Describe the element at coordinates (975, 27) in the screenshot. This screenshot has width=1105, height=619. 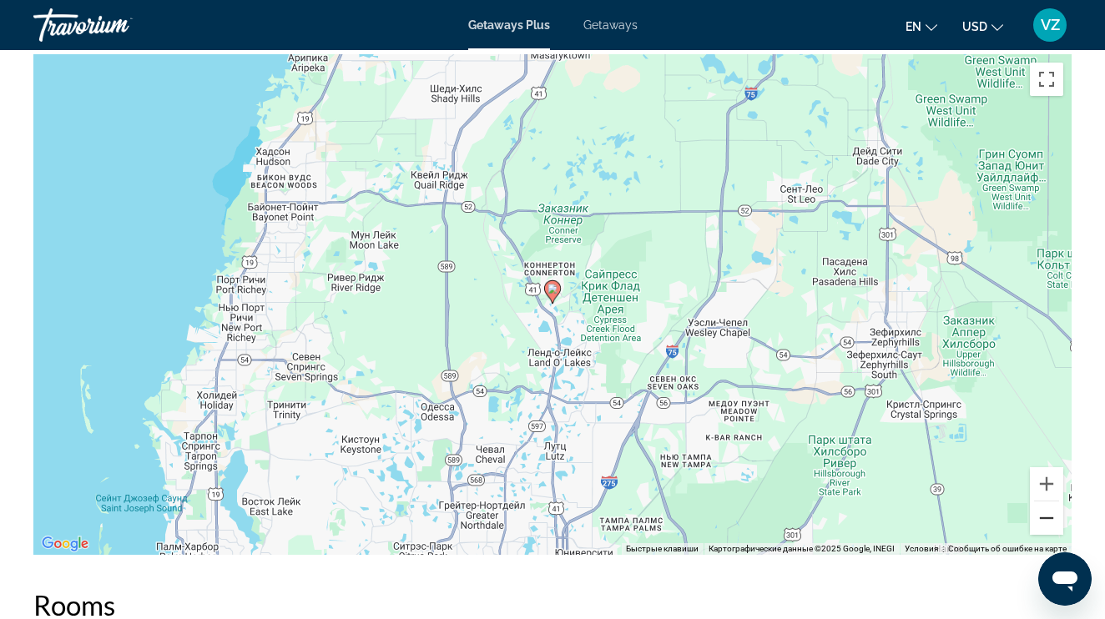
I see `span: USD` at that location.